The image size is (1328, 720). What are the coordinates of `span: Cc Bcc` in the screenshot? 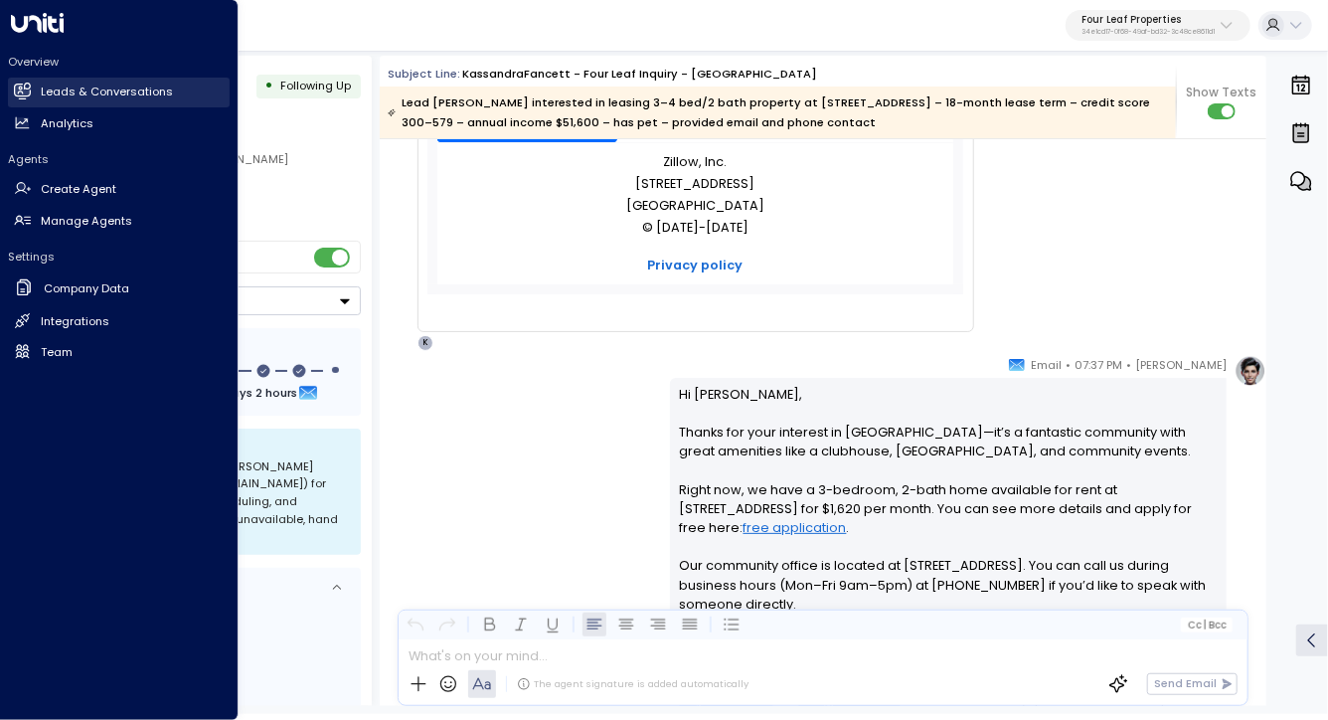 It's located at (1207, 624).